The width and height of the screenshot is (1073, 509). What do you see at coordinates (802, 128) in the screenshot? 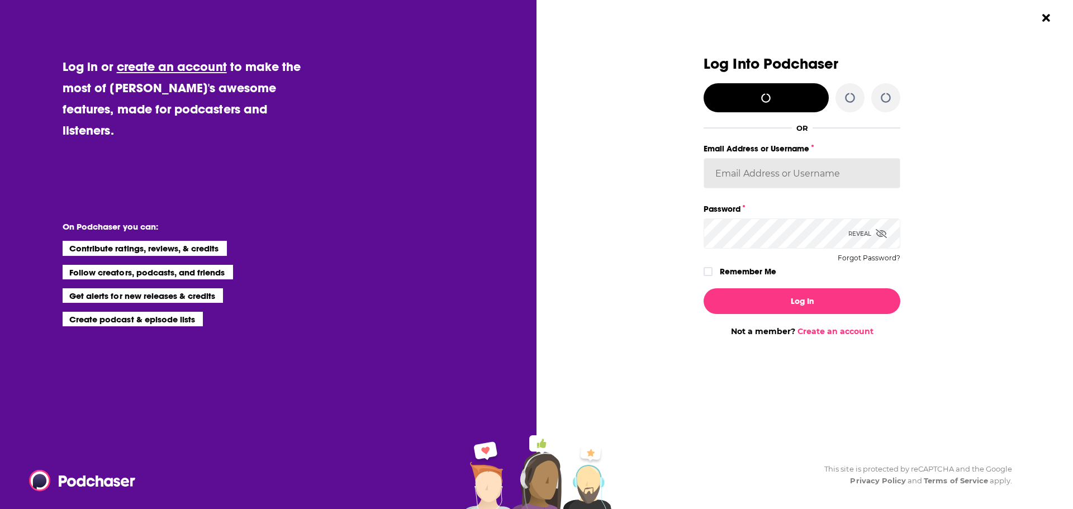
I see `div: OR` at bounding box center [802, 128].